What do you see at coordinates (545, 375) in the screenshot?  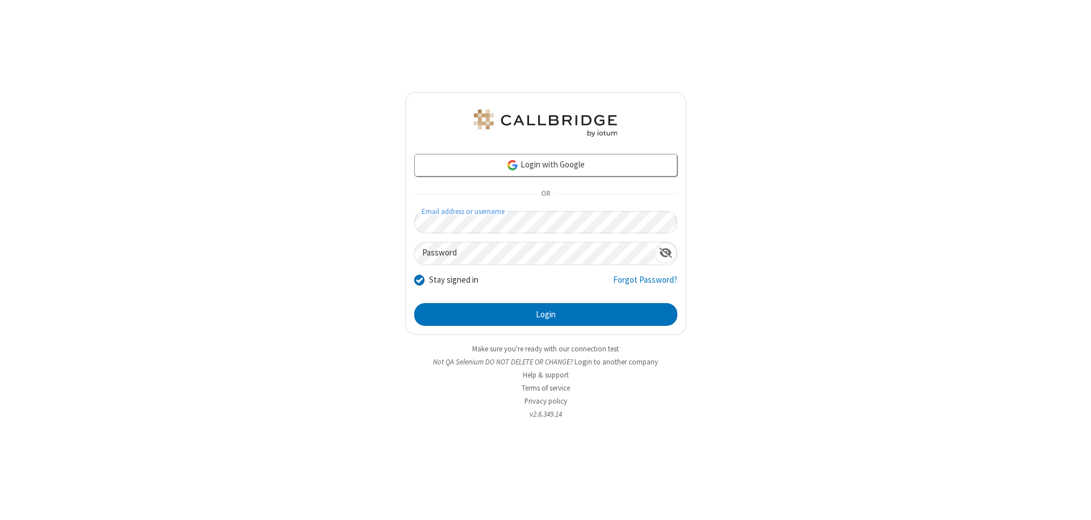 I see `a: Help & support` at bounding box center [545, 375].